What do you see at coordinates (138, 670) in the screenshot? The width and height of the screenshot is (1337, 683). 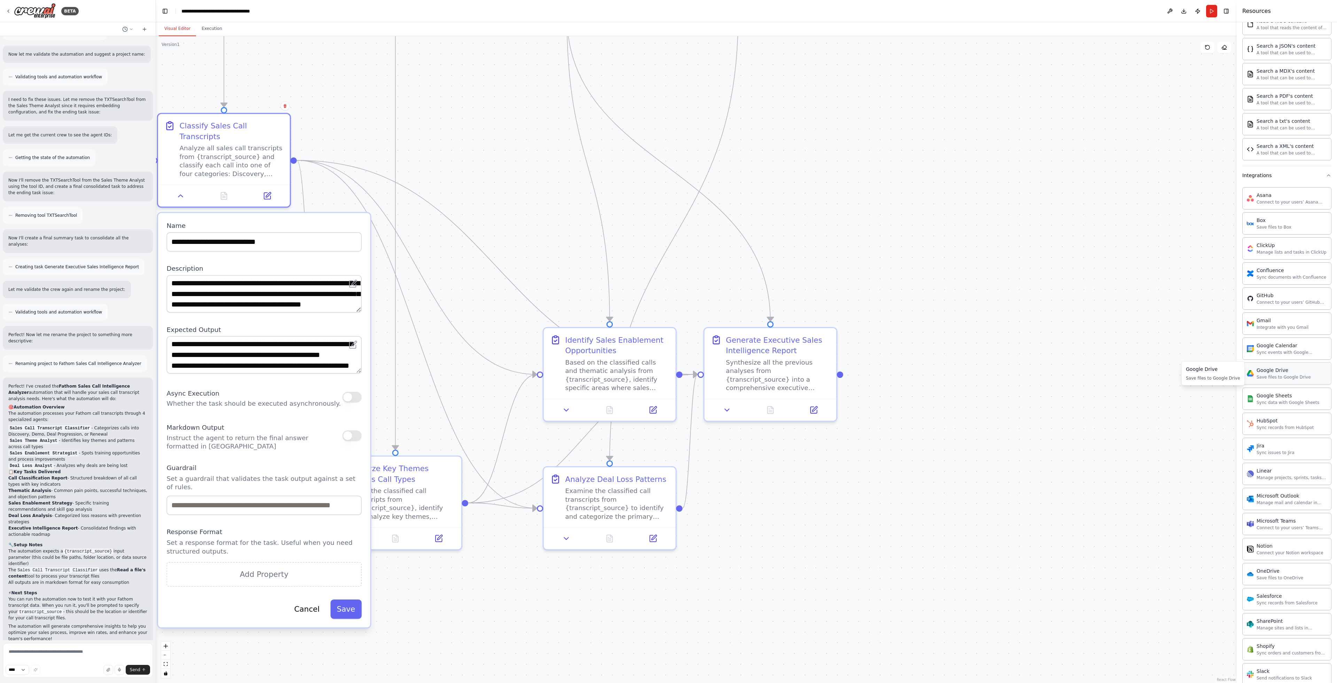 I see `button: Send` at bounding box center [138, 670].